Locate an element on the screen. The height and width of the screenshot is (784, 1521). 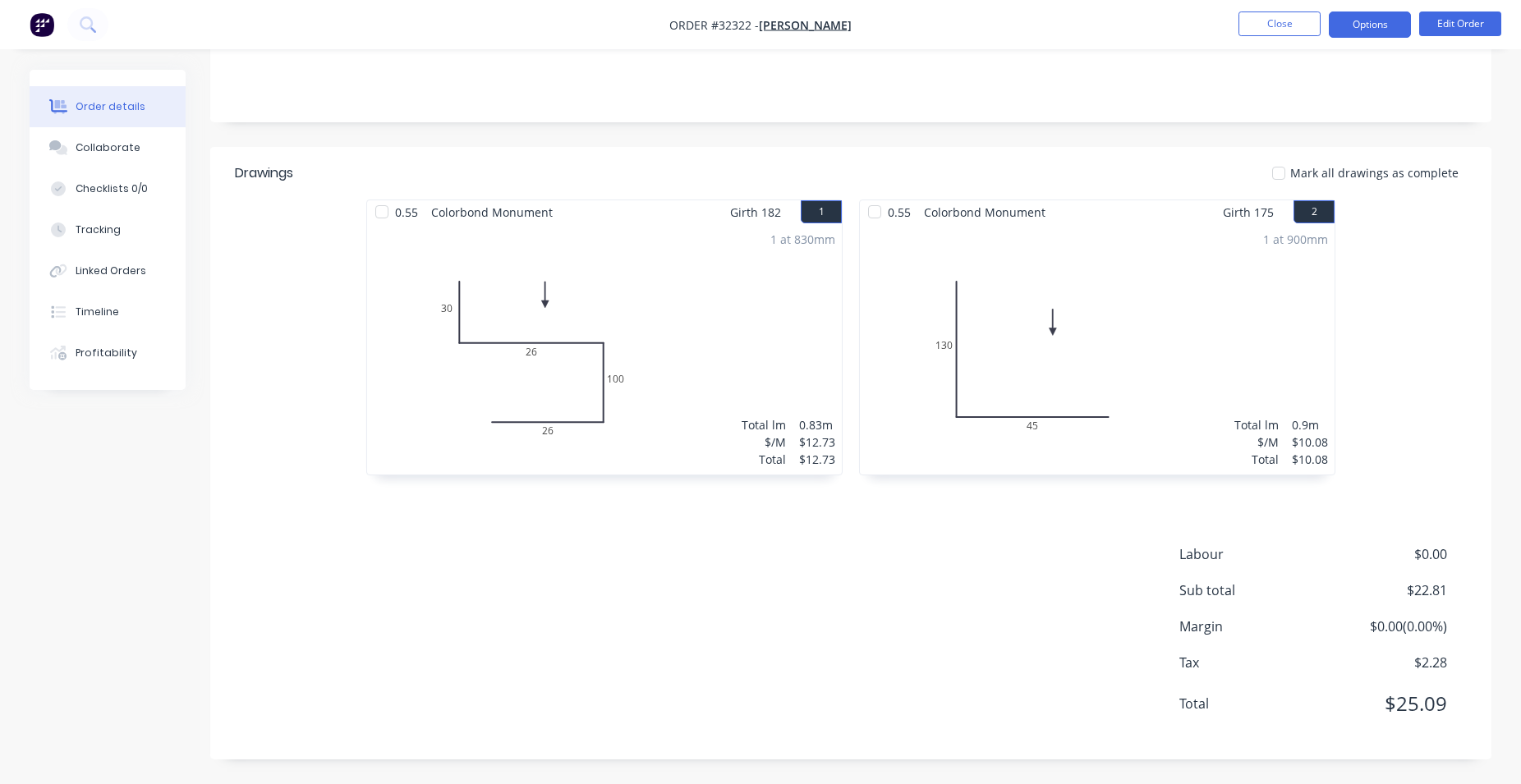
span: Tax is located at coordinates (1252, 662).